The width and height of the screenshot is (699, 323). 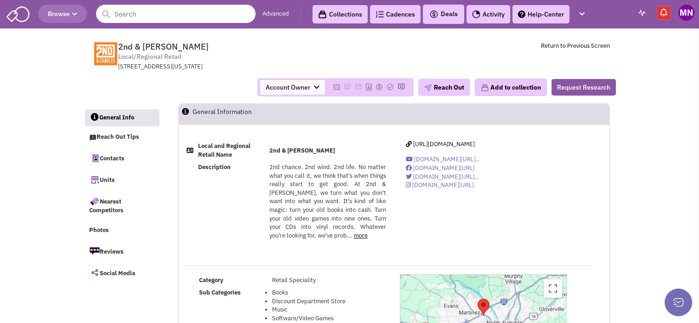 I want to click on button: Toggle fullscreen view, so click(x=553, y=289).